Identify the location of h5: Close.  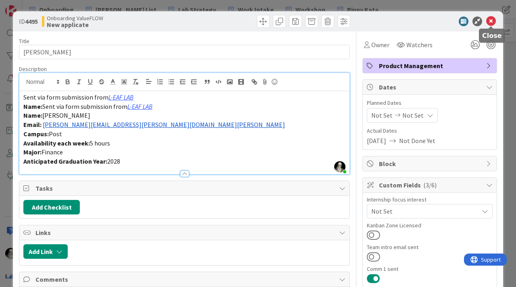
(492, 35).